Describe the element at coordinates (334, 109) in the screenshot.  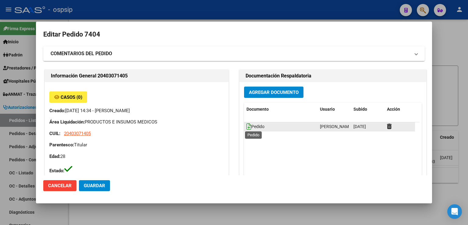
I see `datatable-header-cell: Usuario` at that location.